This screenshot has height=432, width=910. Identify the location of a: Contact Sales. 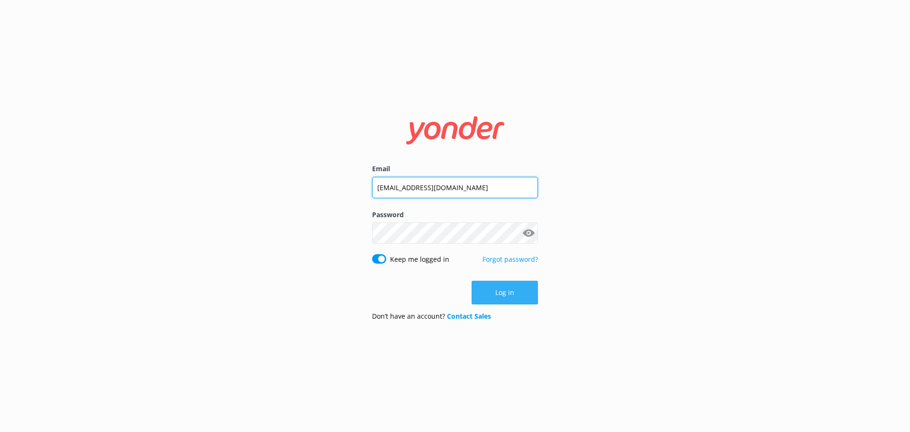
(469, 316).